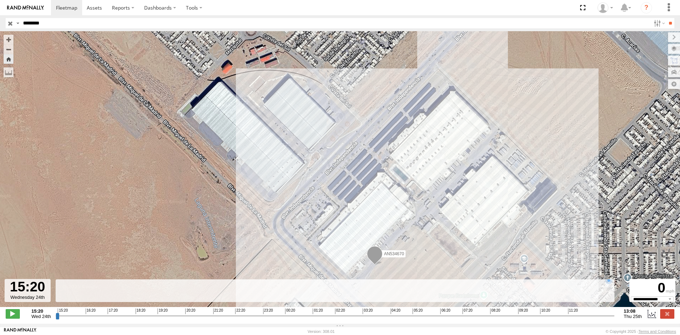 The width and height of the screenshot is (680, 335). Describe the element at coordinates (641, 331) in the screenshot. I see `div: © Copyright 2025 -` at that location.